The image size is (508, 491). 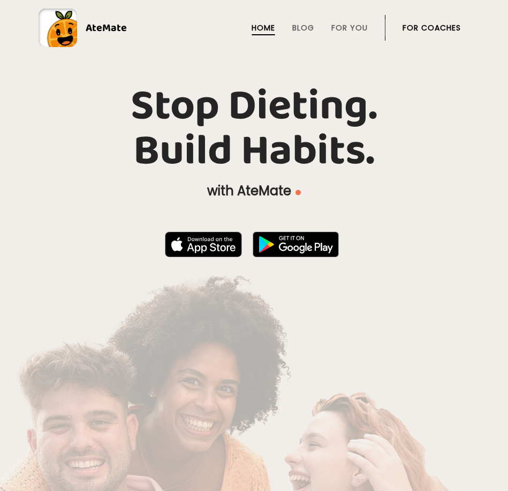 I want to click on a: For Coaches, so click(x=431, y=28).